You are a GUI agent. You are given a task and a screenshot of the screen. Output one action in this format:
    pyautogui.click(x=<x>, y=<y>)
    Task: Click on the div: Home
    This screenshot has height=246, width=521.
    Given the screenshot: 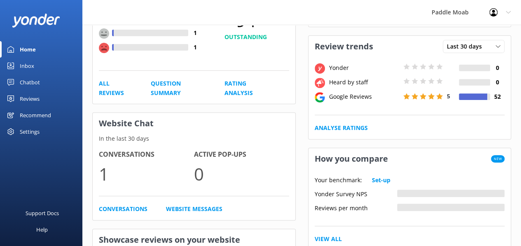 What is the action you would take?
    pyautogui.click(x=28, y=49)
    